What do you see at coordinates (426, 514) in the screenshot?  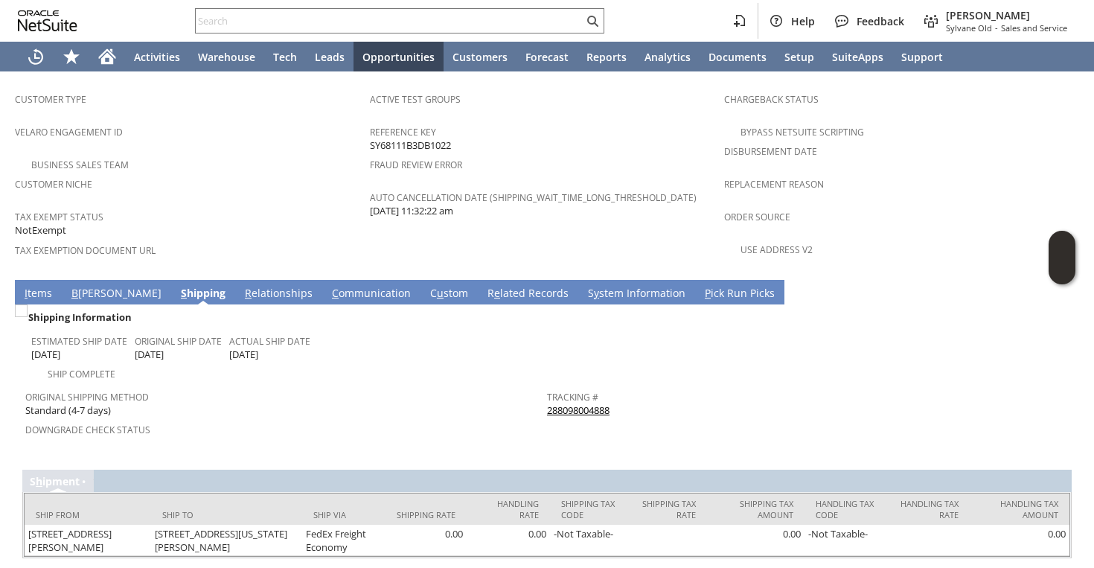 I see `div: Shipping Rate` at bounding box center [426, 514].